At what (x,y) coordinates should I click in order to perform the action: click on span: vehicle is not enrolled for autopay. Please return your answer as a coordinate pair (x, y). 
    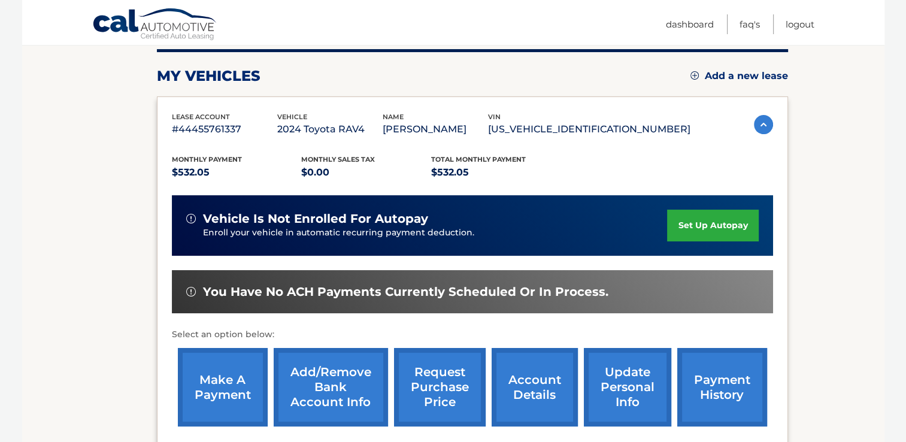
    Looking at the image, I should click on (316, 219).